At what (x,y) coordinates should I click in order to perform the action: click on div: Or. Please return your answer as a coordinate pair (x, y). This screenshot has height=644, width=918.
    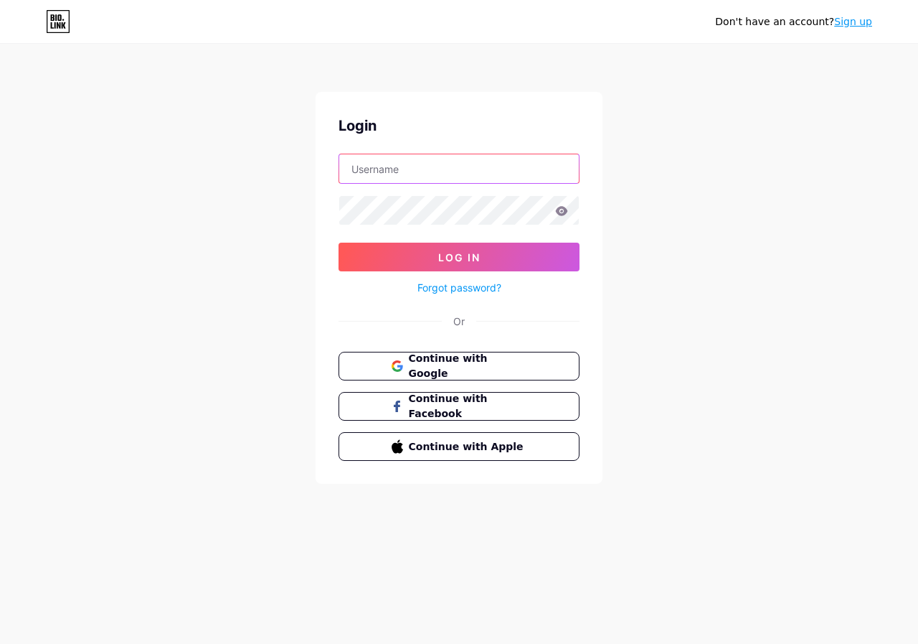
    Looking at the image, I should click on (459, 321).